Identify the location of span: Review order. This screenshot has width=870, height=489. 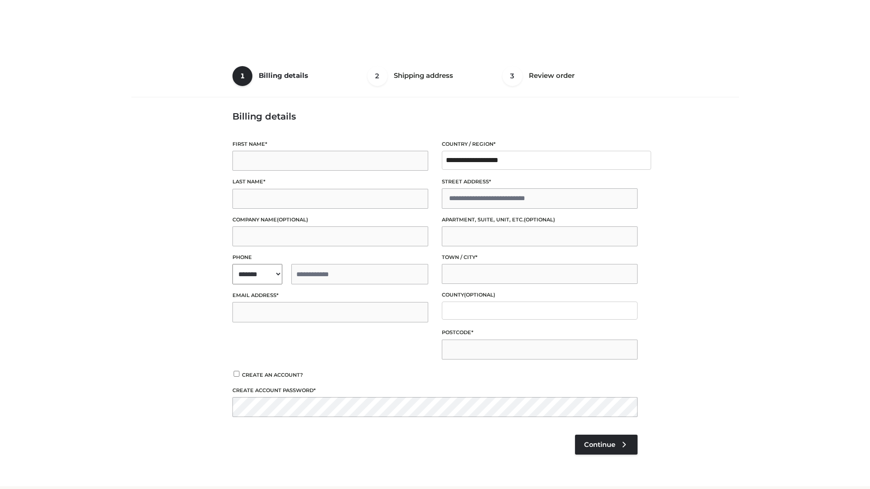
(551, 75).